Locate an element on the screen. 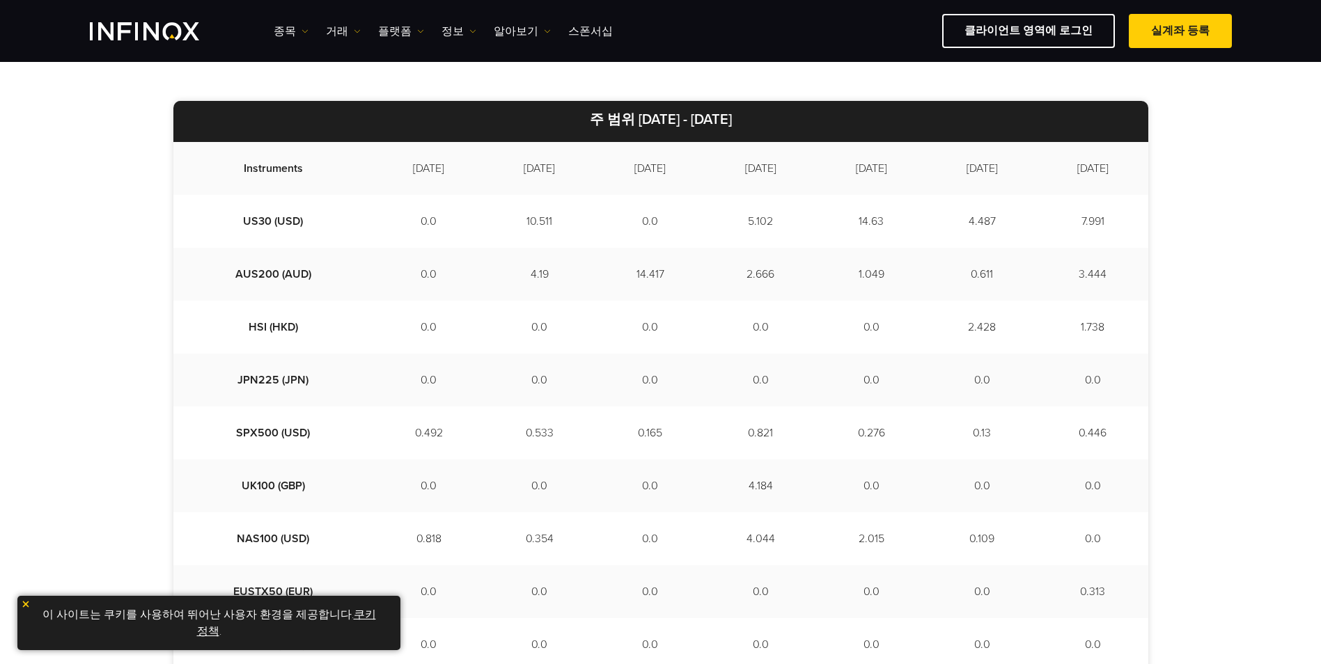 The width and height of the screenshot is (1321, 664). td: 0.109 is located at coordinates (982, 539).